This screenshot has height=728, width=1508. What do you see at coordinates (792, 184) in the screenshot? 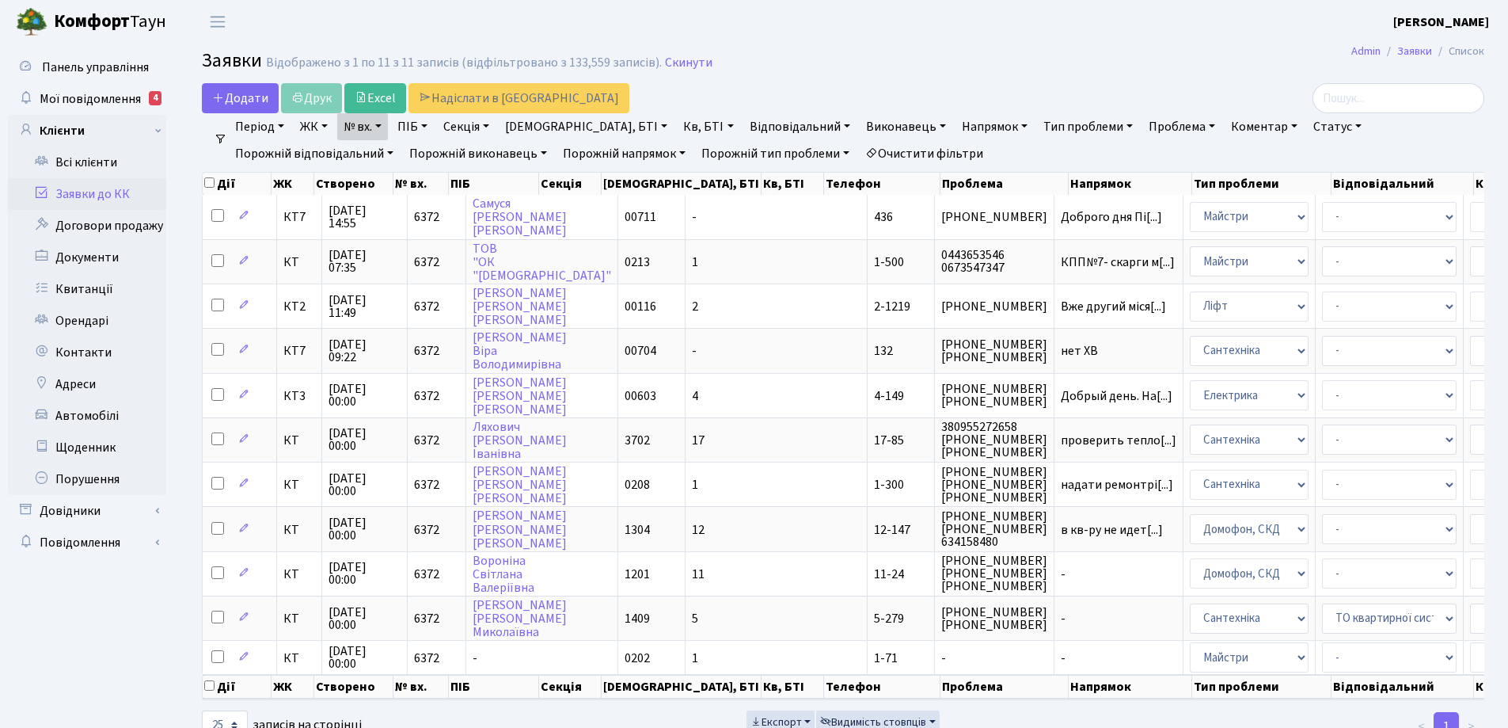
I see `th: Кв, БТІ` at bounding box center [792, 184].